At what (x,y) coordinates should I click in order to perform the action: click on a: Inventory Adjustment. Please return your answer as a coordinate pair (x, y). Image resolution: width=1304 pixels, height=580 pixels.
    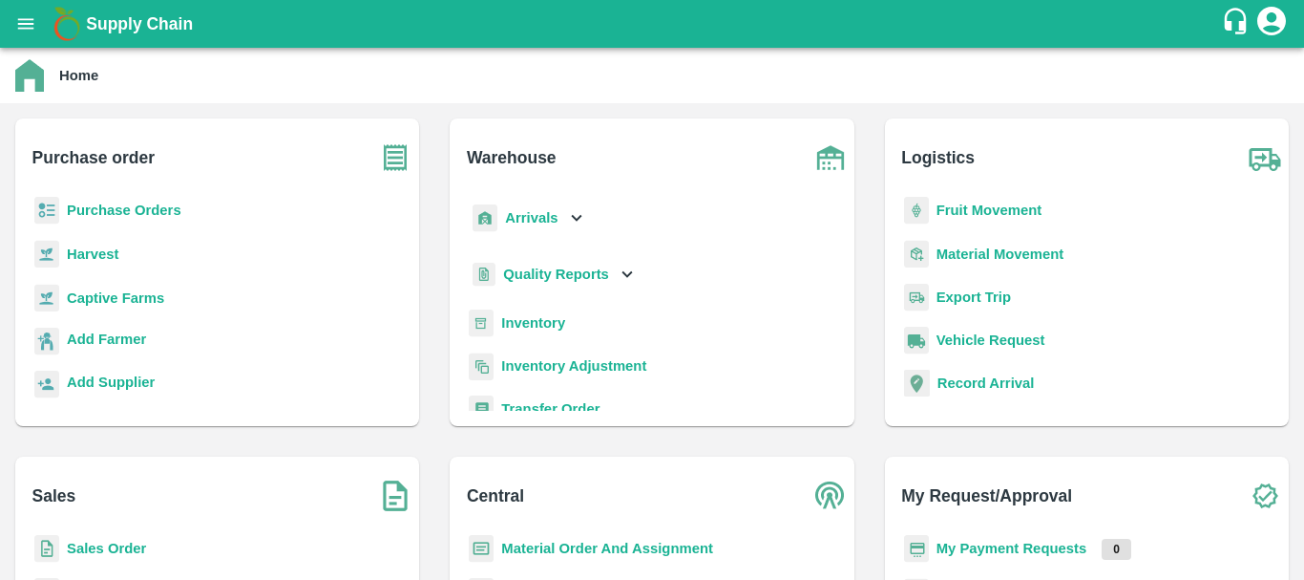
    Looking at the image, I should click on (574, 366).